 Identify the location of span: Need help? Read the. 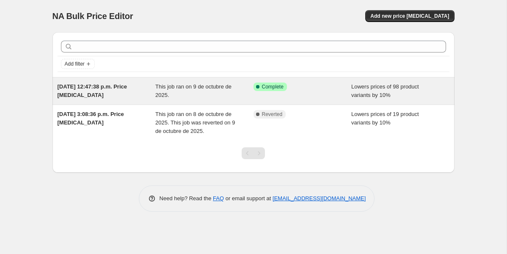
(186, 198).